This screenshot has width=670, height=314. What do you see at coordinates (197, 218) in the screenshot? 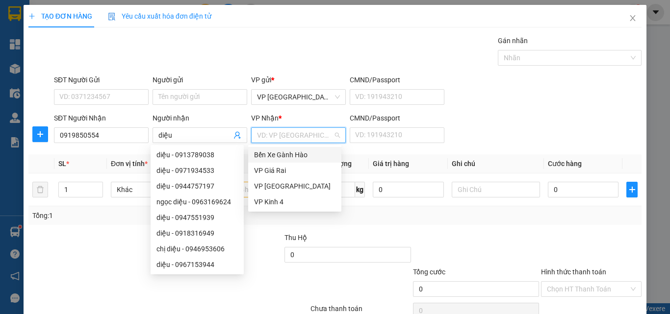
I see `div: diệu - 0947551939` at bounding box center [197, 218].